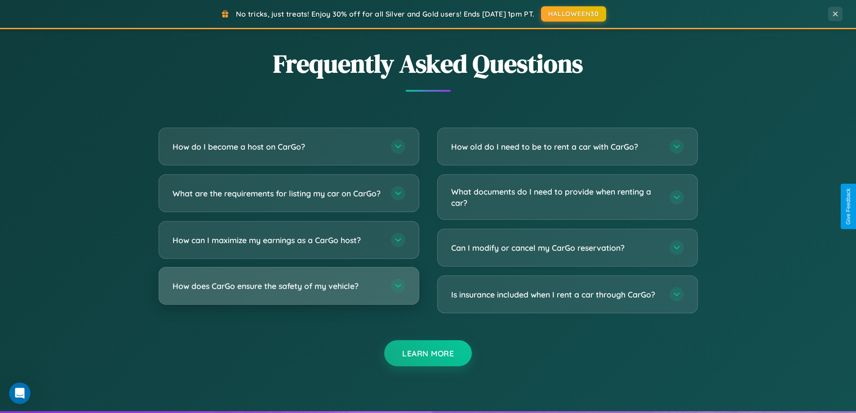  I want to click on h3: Is insurance included when I rent a car through CarGo?, so click(556, 294).